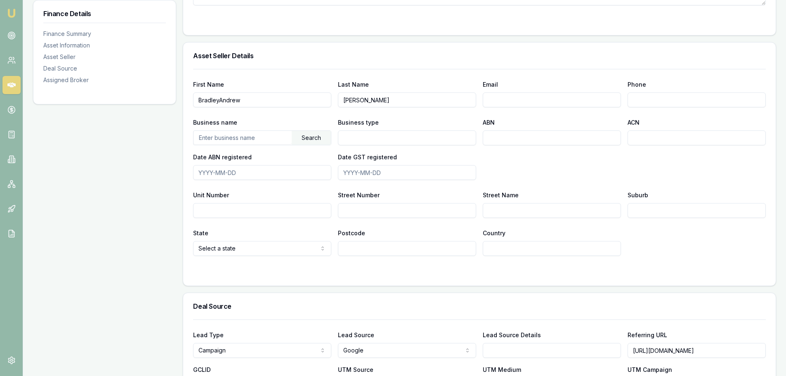  What do you see at coordinates (202, 369) in the screenshot?
I see `label: GCLID` at bounding box center [202, 369].